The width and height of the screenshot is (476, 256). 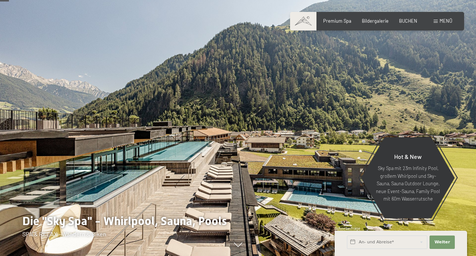 What do you see at coordinates (446, 21) in the screenshot?
I see `span: Menü` at bounding box center [446, 21].